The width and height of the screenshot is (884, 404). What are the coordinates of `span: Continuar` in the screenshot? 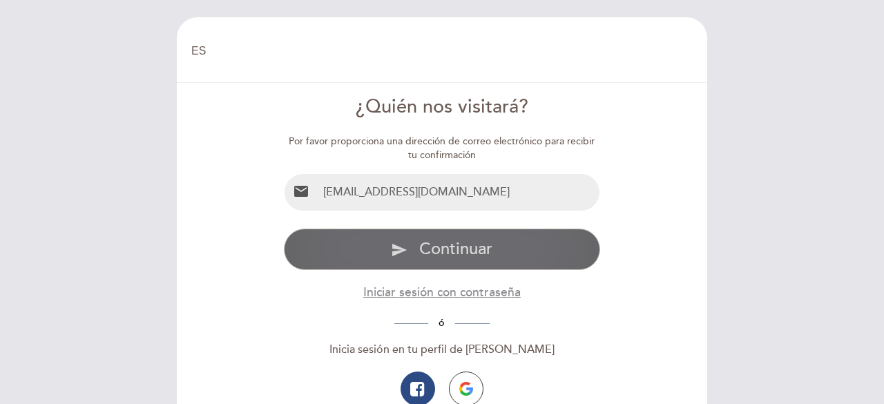 It's located at (456, 249).